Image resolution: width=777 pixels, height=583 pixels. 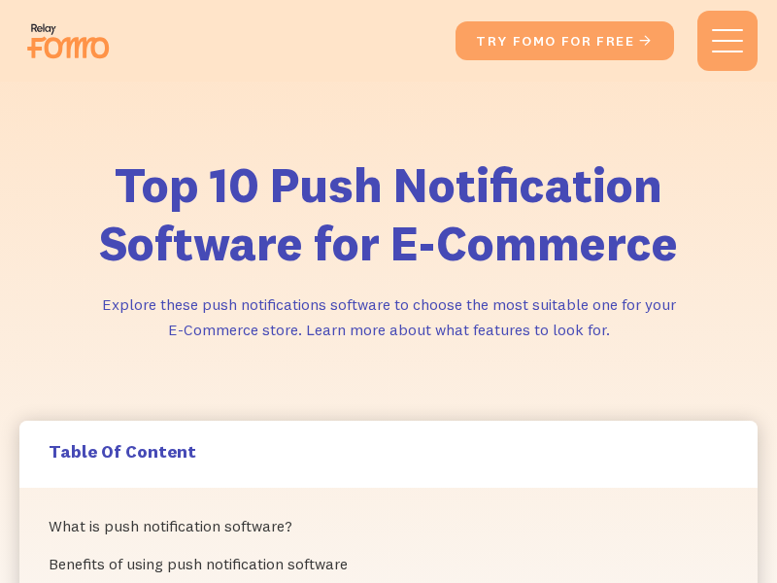 I want to click on a: What is push notification software?, so click(x=388, y=525).